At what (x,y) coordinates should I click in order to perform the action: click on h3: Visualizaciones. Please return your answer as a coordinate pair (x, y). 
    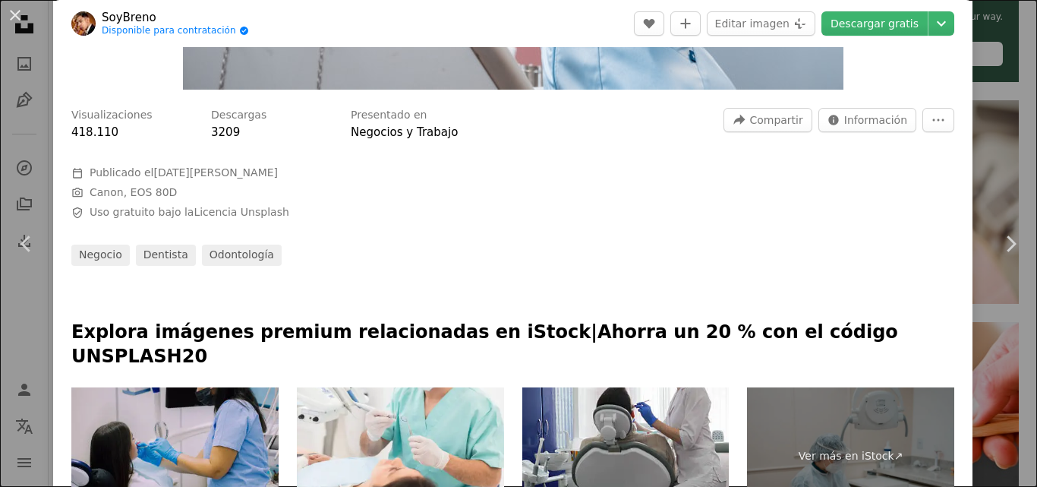
    Looking at the image, I should click on (112, 115).